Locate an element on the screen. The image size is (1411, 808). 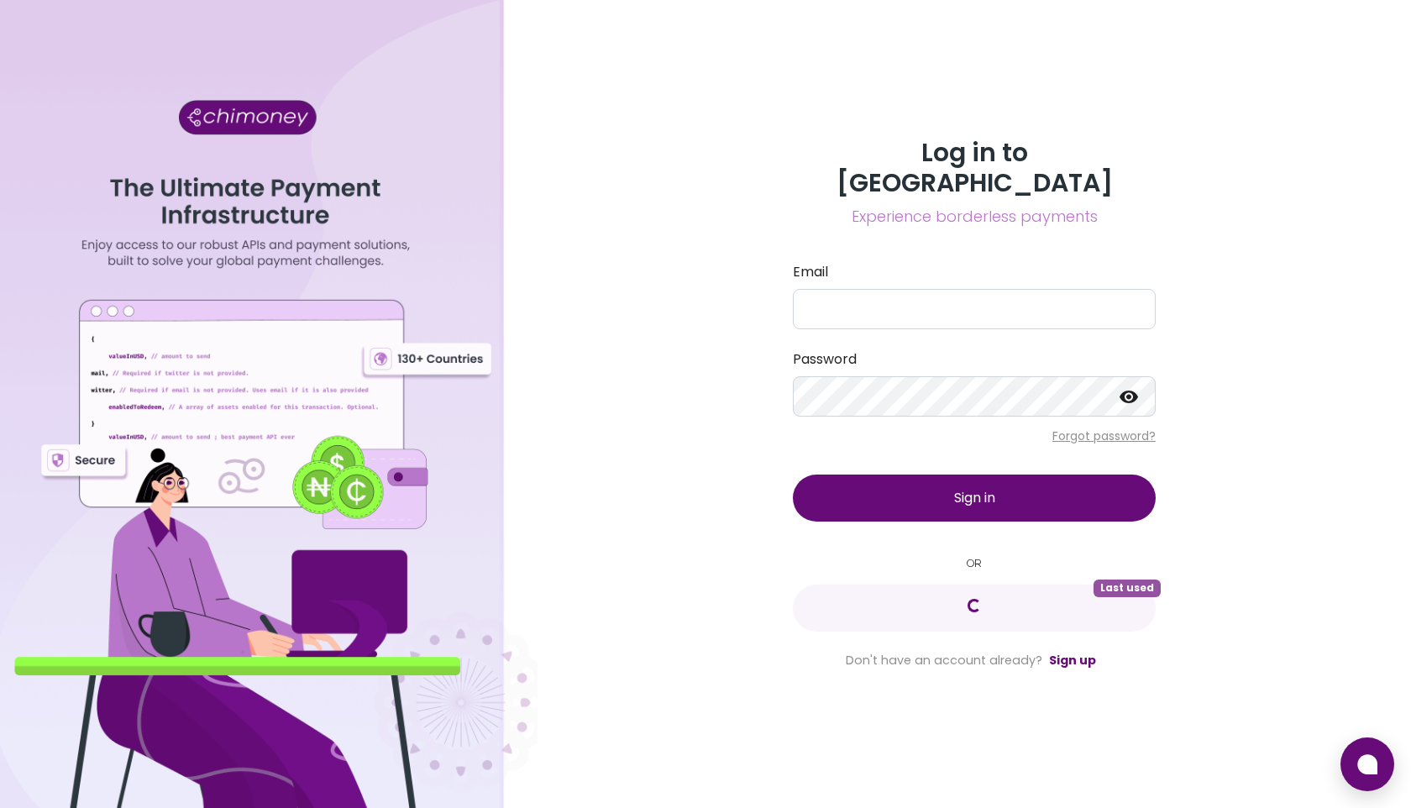
p: Forgot password? is located at coordinates (975, 436).